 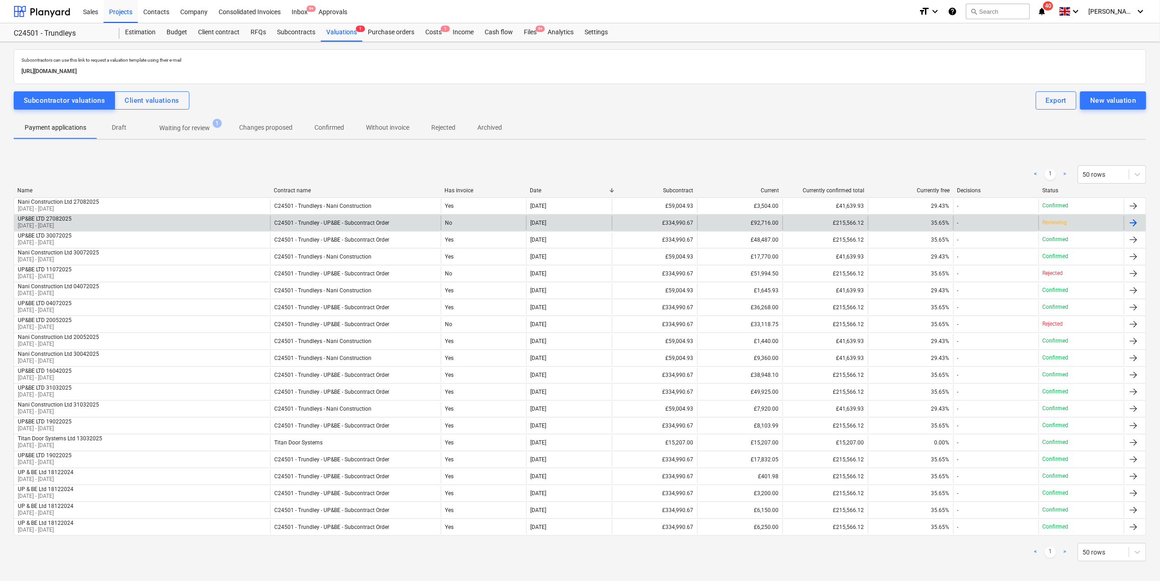 What do you see at coordinates (655, 375) in the screenshot?
I see `div: £334,990.67` at bounding box center [655, 375].